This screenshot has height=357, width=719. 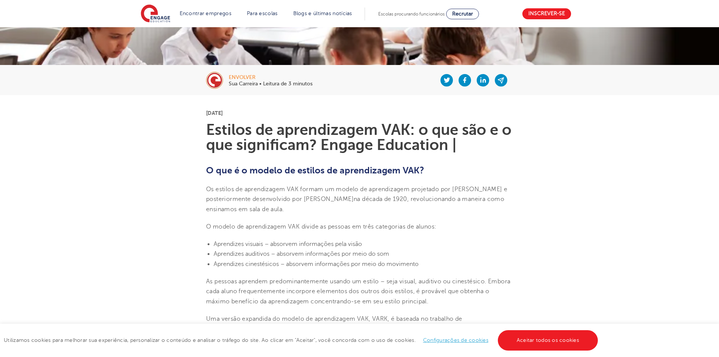 I want to click on font: As pessoas aprendem predominantemente usando um estilo – seja visual, auditivo ou cinestésico. Em..., so click(x=358, y=291).